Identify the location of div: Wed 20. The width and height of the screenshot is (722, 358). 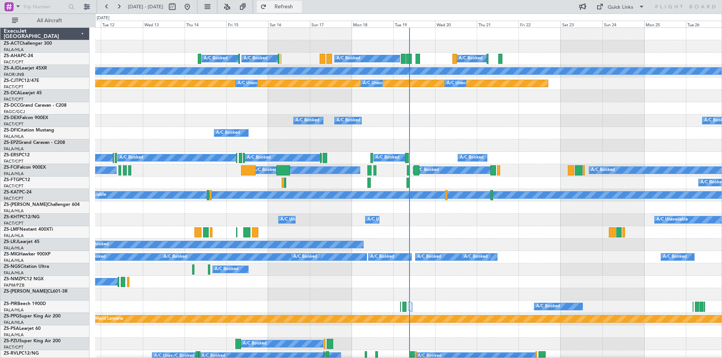
(456, 24).